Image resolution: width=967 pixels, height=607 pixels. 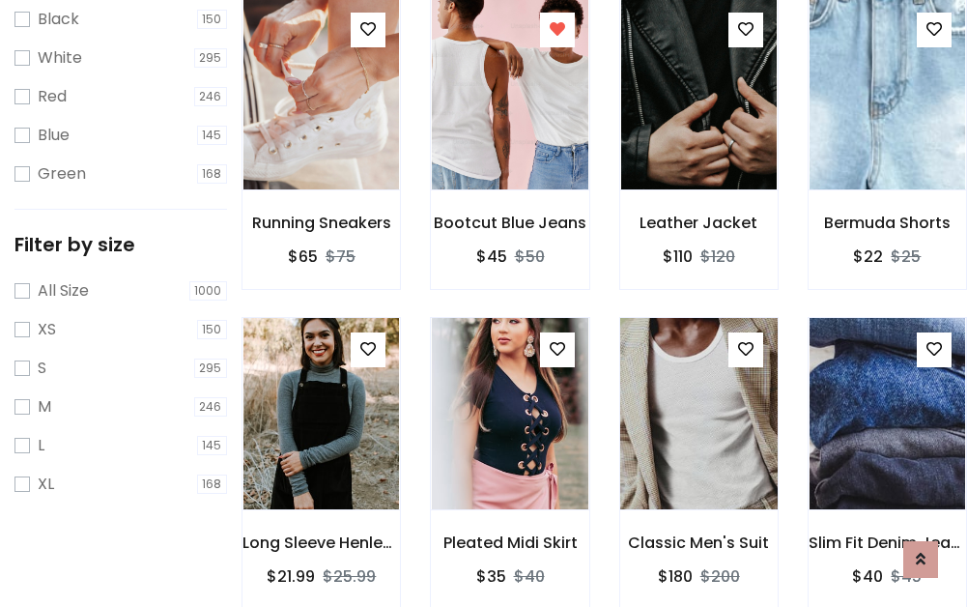 What do you see at coordinates (121, 244) in the screenshot?
I see `h5: Filter by size` at bounding box center [121, 244].